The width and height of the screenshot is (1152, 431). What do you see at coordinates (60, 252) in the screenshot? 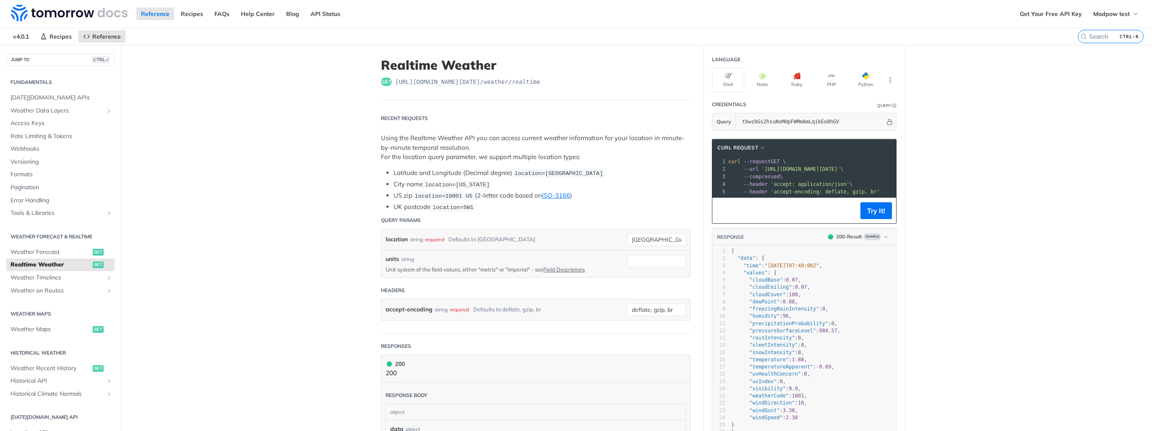
I see `a: Weather Forecastget` at bounding box center [60, 252].